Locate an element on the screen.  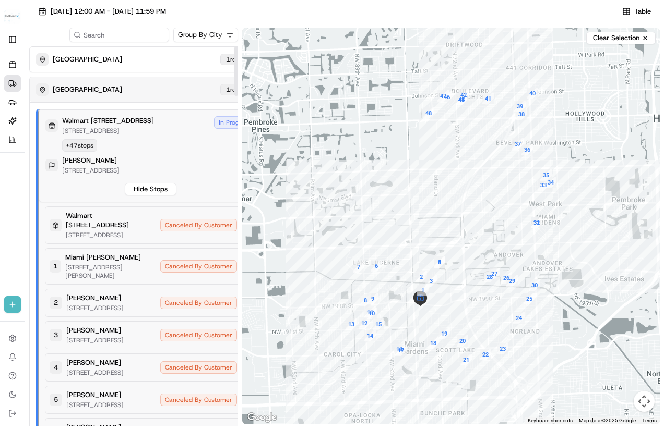
button: Deliverol is located at coordinates (13, 17).